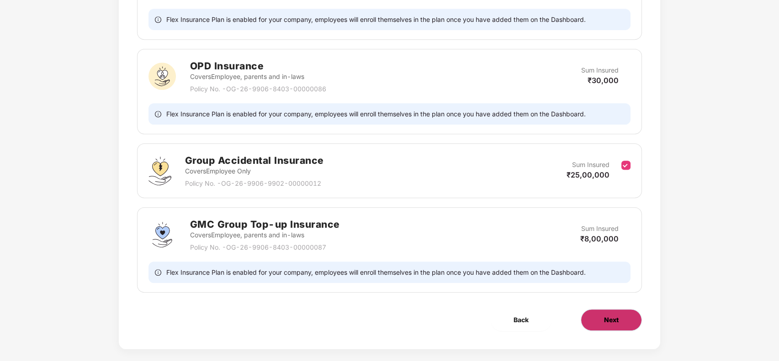 Image resolution: width=779 pixels, height=361 pixels. I want to click on span: ₹25,00,000, so click(588, 175).